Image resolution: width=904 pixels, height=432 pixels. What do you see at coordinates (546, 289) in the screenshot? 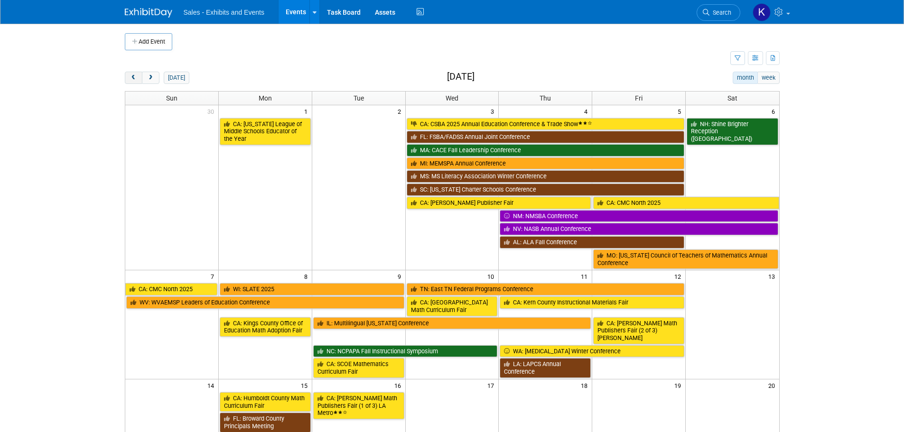
I see `a: TN: East TN Federal Programs Conference` at bounding box center [546, 289].